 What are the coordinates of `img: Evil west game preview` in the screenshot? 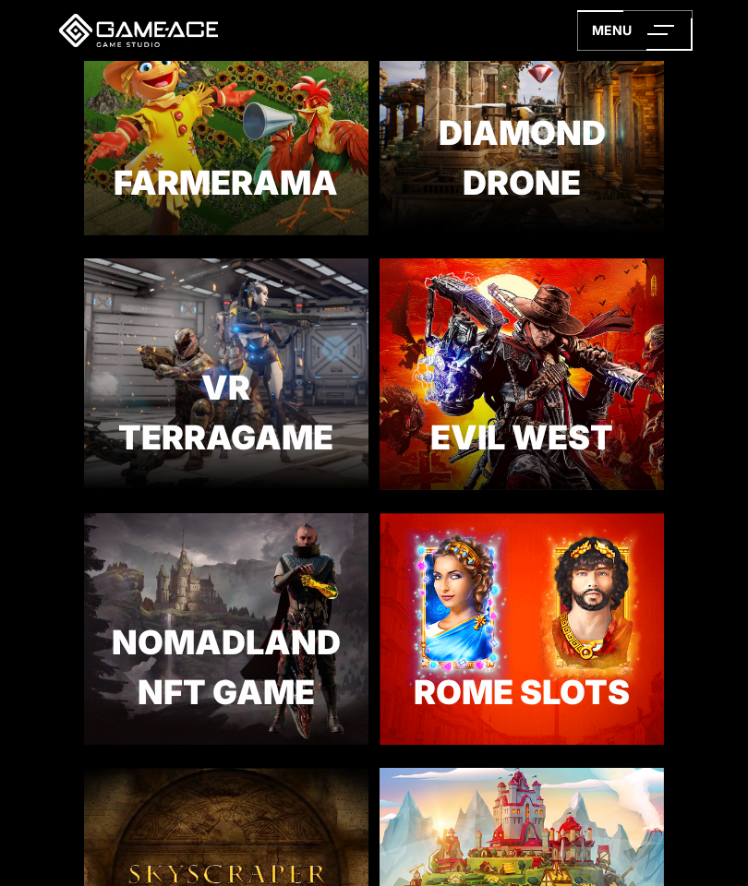 It's located at (521, 375).